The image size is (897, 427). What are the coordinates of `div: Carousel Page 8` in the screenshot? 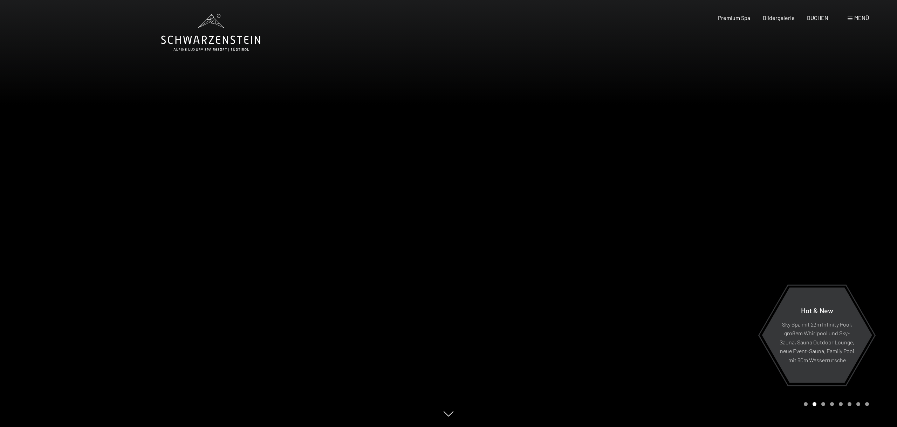 It's located at (867, 404).